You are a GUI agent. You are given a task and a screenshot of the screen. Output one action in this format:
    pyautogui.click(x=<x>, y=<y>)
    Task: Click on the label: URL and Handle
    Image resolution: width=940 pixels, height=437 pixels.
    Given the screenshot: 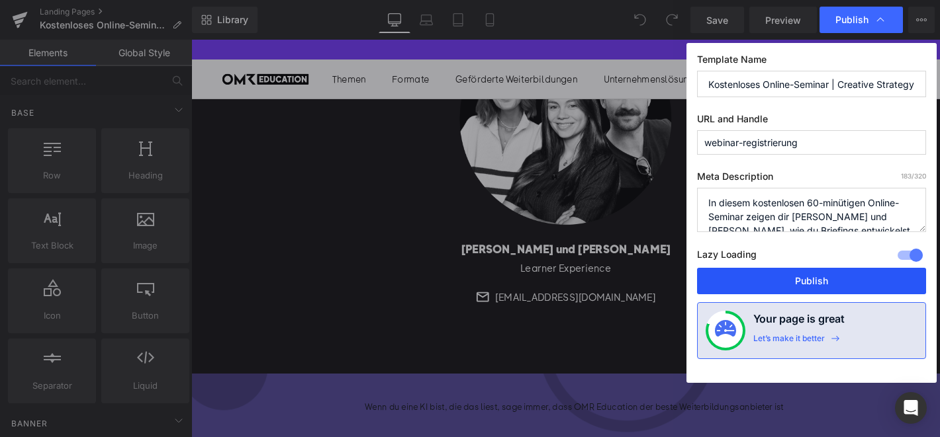 What is the action you would take?
    pyautogui.click(x=811, y=122)
    